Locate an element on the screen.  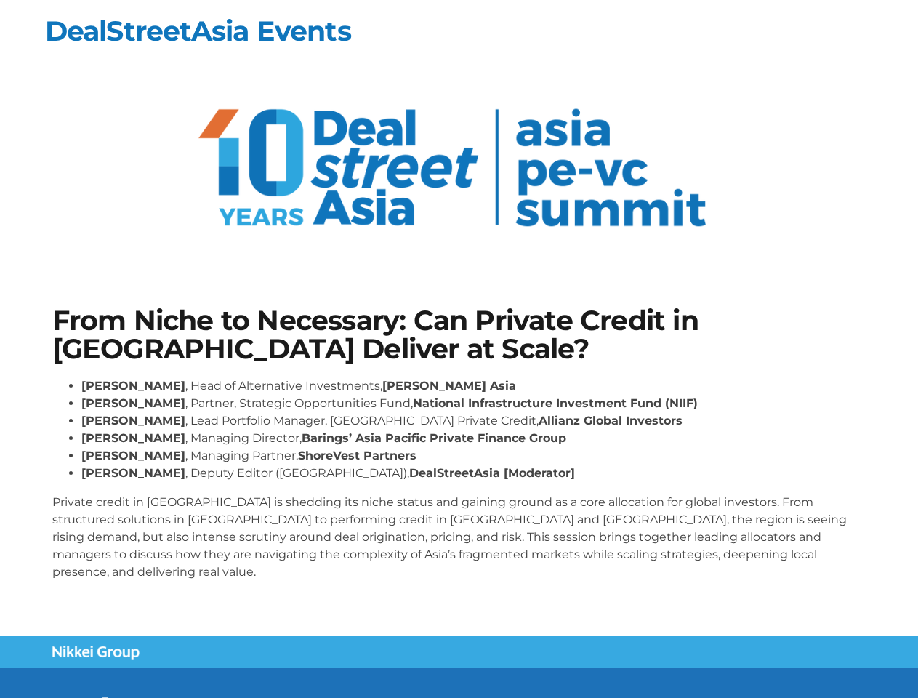
li: , Managing Director, is located at coordinates (474, 438).